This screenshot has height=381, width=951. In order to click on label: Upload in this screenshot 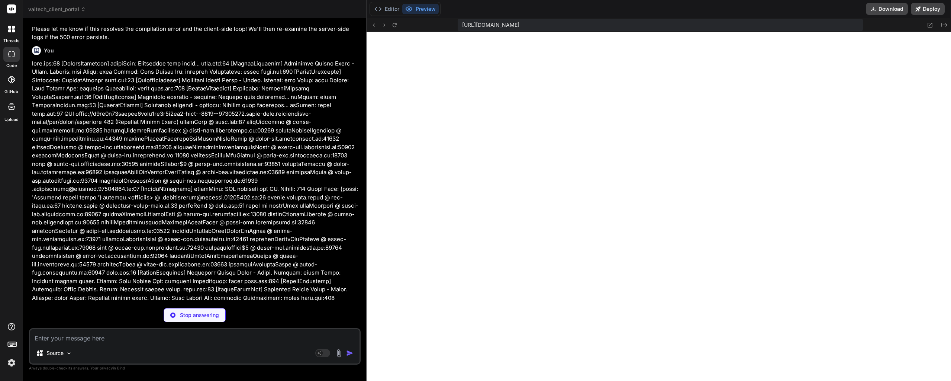, I will do `click(12, 119)`.